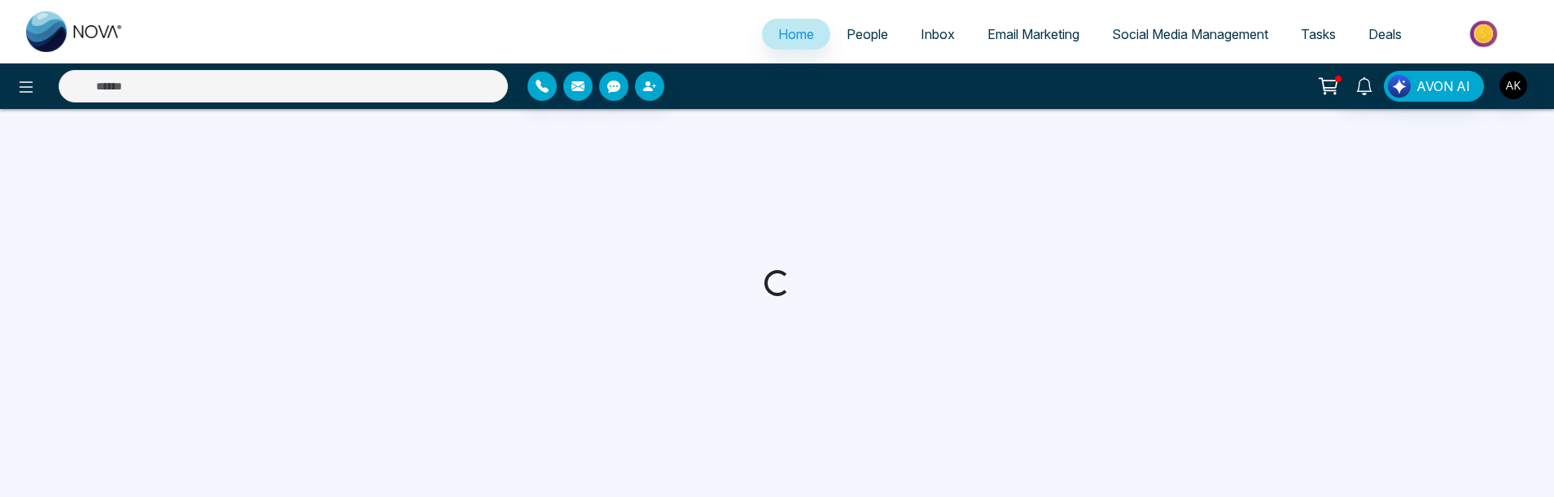  Describe the element at coordinates (938, 34) in the screenshot. I see `span: Inbox` at that location.